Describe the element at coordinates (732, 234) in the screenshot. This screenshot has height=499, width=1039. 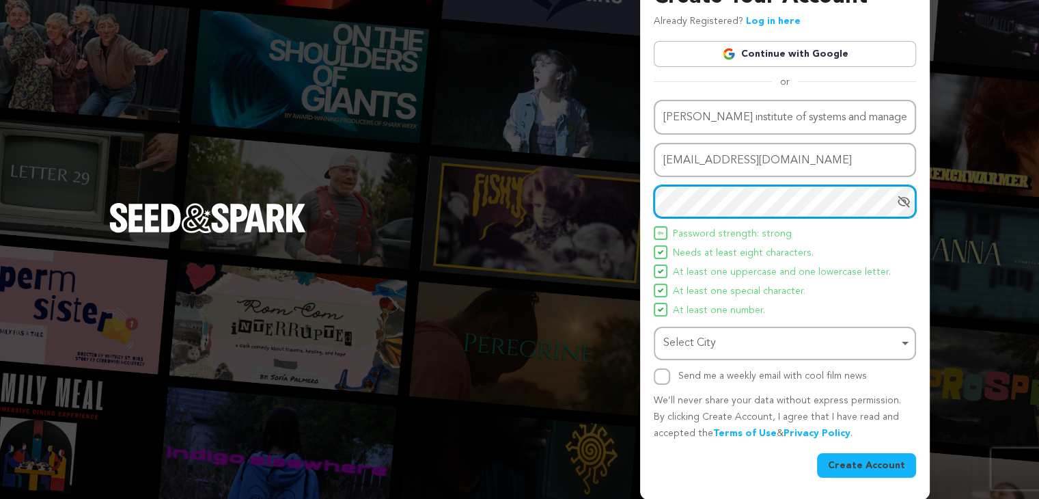
I see `span: Password strength: strong` at that location.